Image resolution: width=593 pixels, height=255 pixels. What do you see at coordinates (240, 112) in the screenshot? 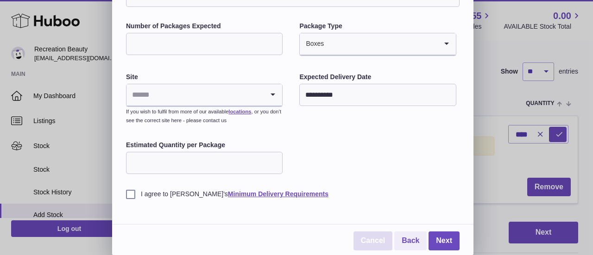
I see `a: locations` at bounding box center [240, 112].